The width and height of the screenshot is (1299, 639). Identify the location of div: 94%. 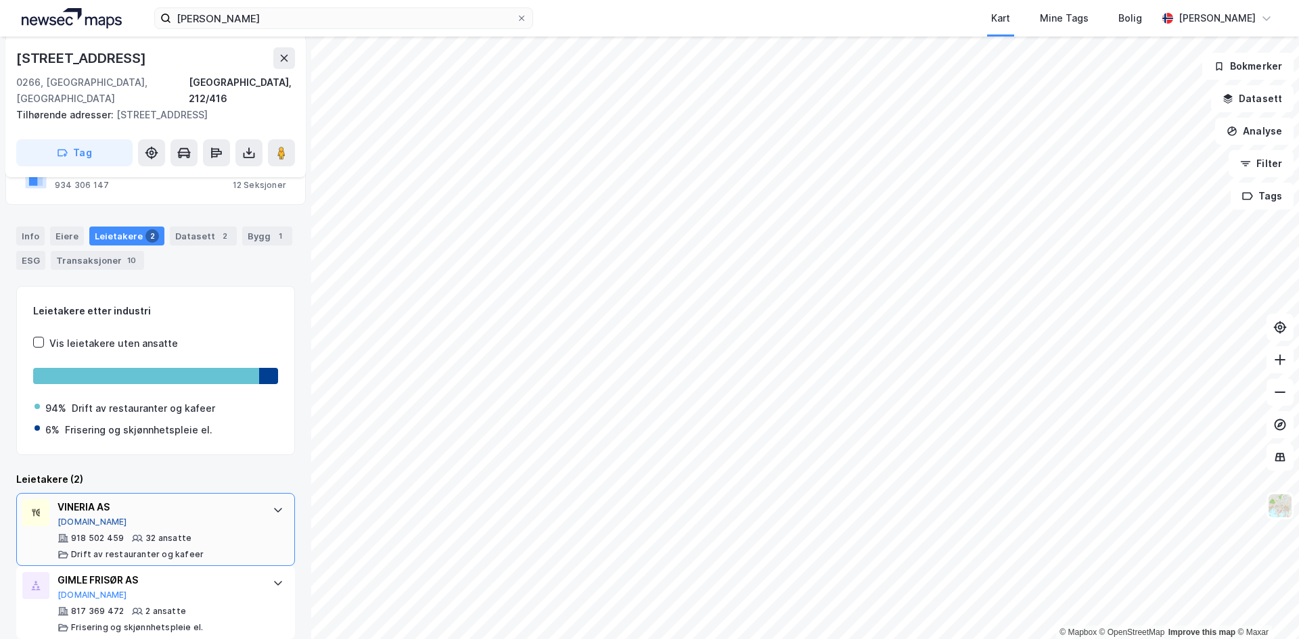
(55, 409).